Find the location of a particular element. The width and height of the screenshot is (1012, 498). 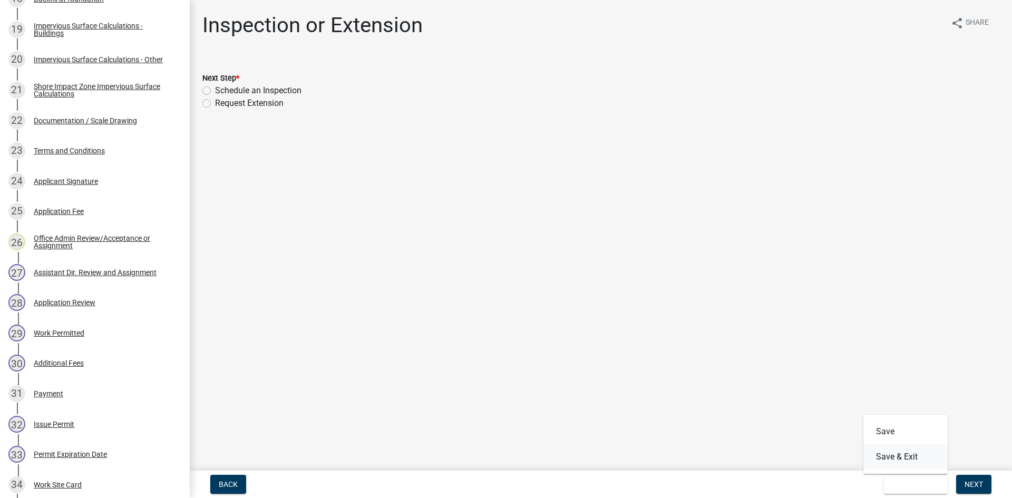

div: 32 is located at coordinates (17, 424).